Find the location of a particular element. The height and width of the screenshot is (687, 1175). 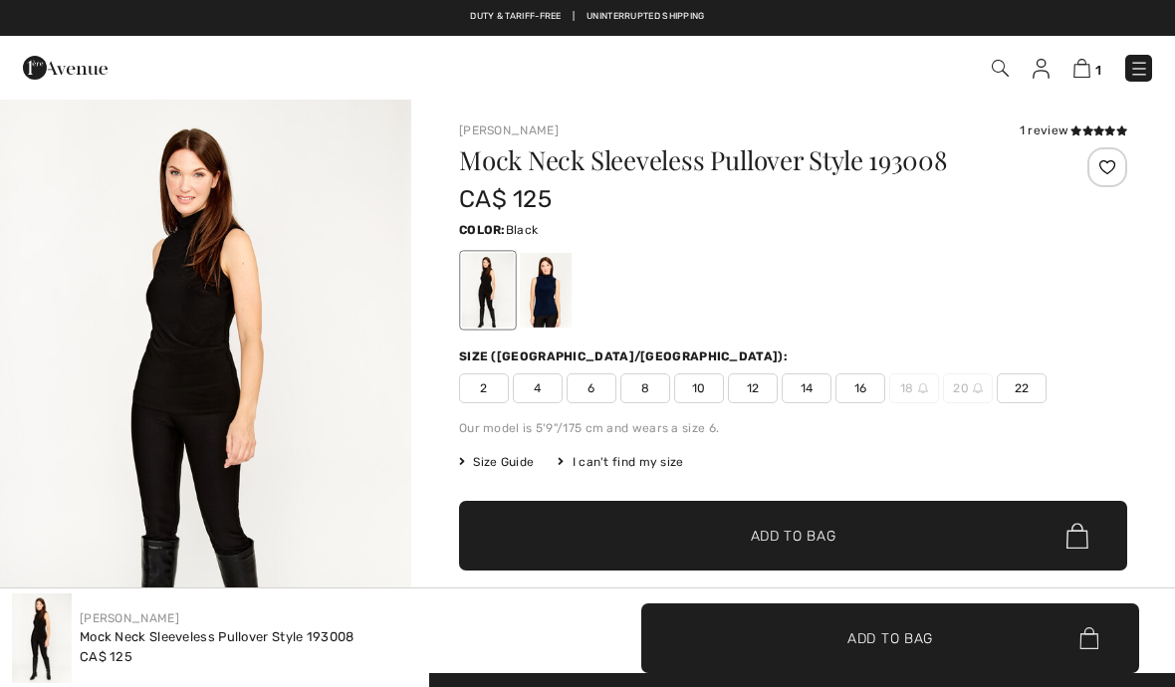

span: 2 is located at coordinates (484, 388).